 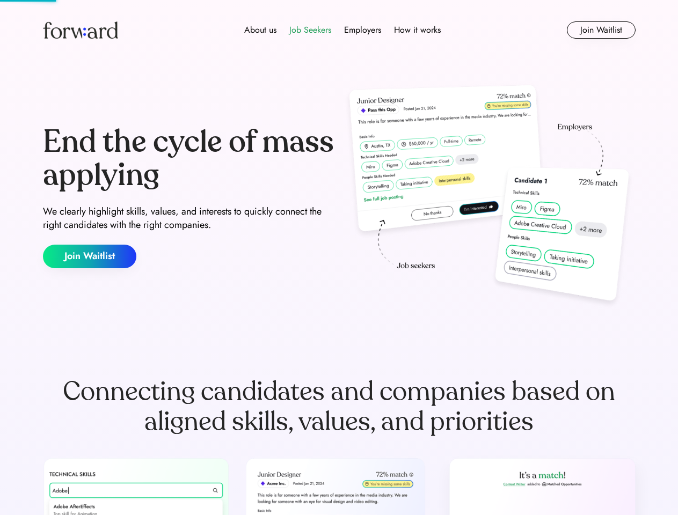 I want to click on div: End the cycle of mass applying, so click(x=189, y=158).